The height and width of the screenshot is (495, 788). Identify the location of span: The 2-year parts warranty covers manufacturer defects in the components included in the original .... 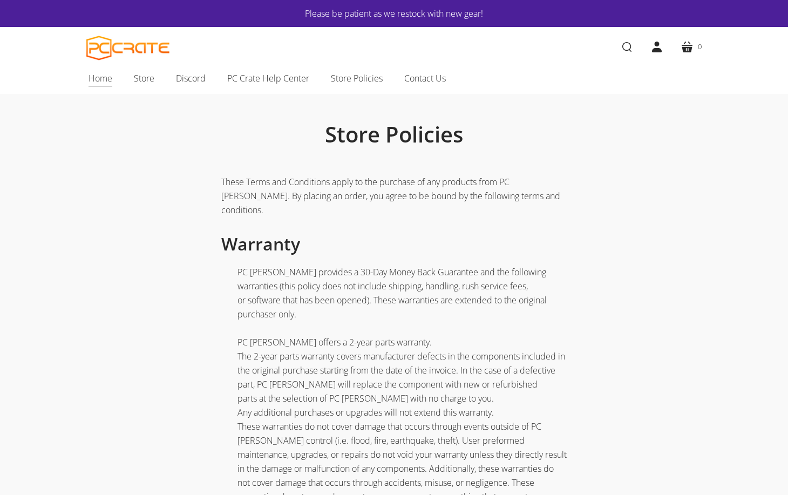
(401, 377).